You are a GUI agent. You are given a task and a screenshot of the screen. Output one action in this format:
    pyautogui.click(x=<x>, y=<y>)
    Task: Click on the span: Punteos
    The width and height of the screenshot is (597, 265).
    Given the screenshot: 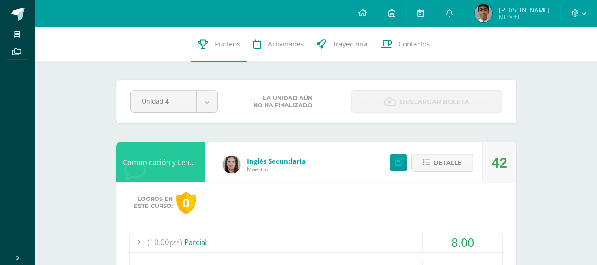 What is the action you would take?
    pyautogui.click(x=227, y=44)
    